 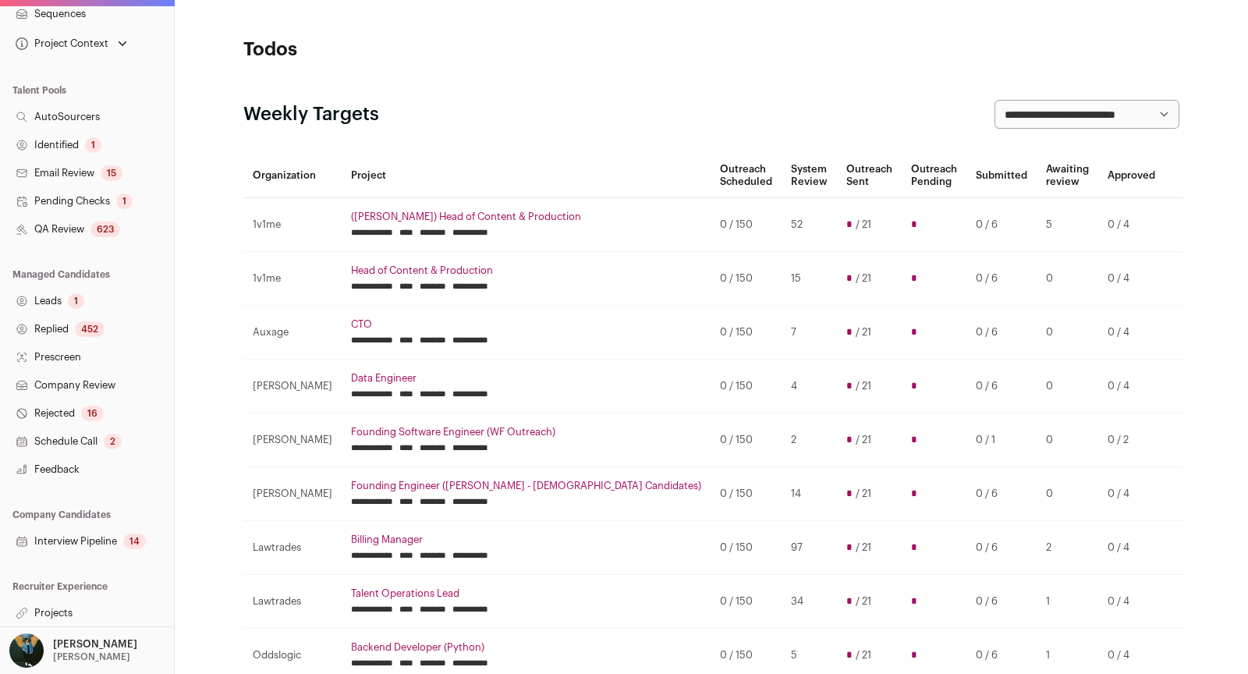 I want to click on td: 1, so click(x=1067, y=601).